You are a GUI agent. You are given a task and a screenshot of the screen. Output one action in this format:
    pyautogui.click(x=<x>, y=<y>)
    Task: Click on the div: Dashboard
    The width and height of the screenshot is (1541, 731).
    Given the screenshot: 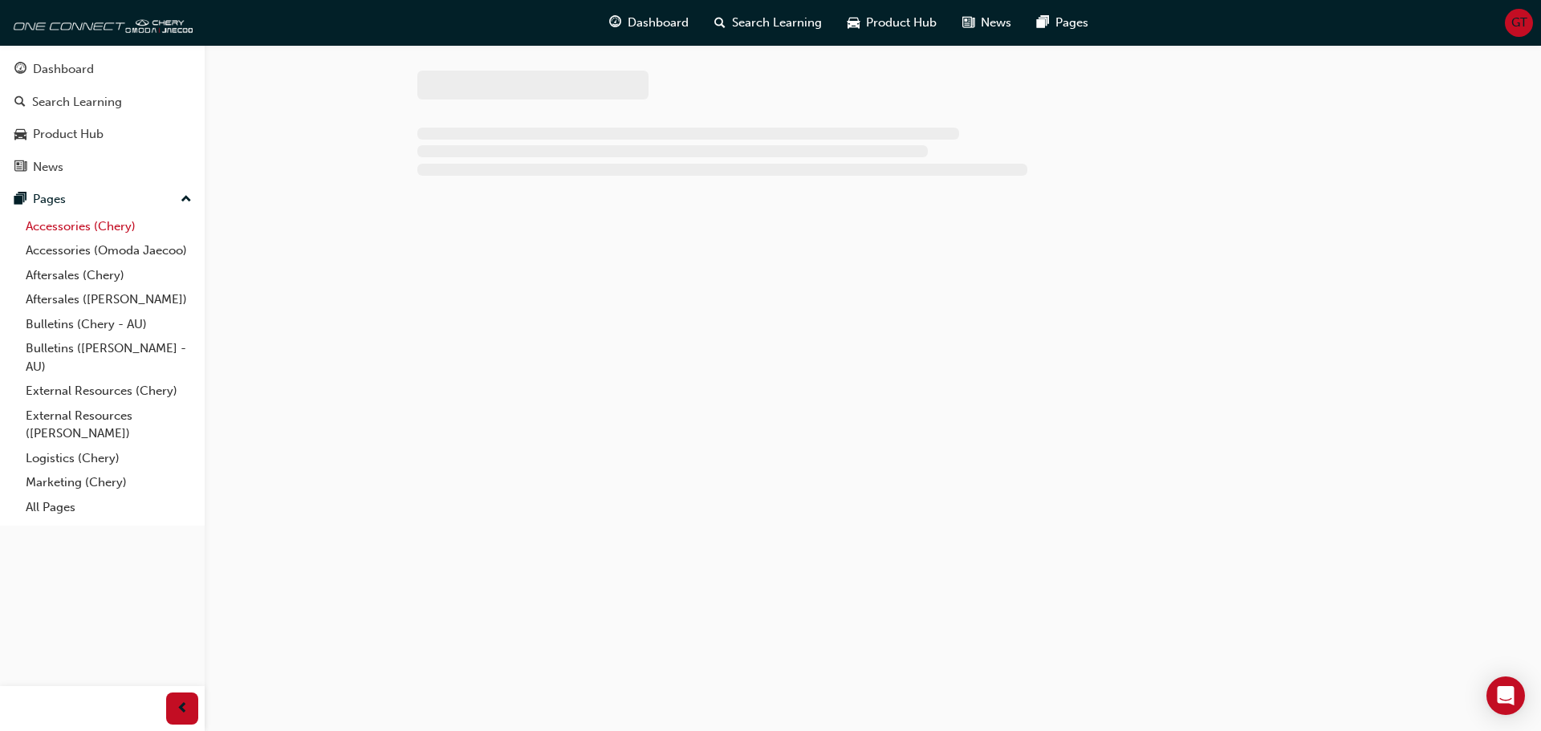 What is the action you would take?
    pyautogui.click(x=63, y=69)
    